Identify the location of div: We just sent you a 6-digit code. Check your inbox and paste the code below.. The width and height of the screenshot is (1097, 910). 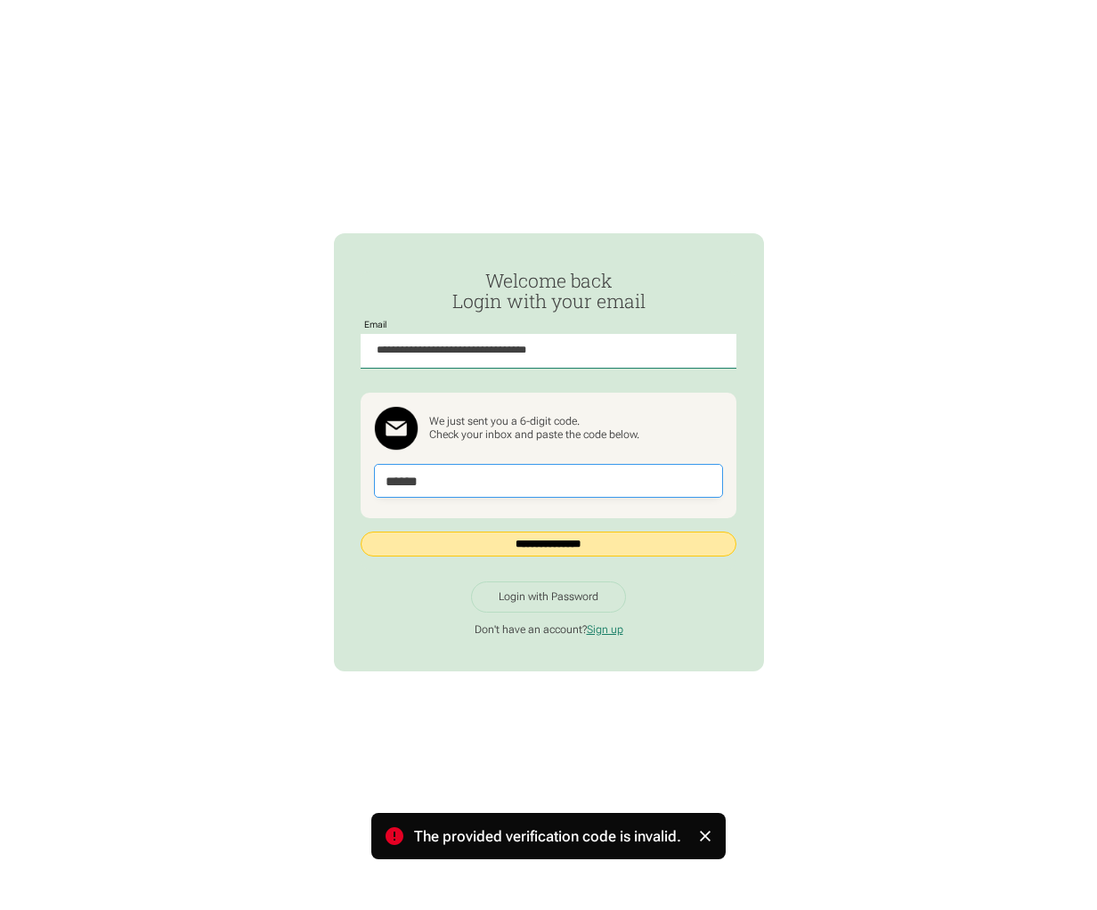
(534, 428).